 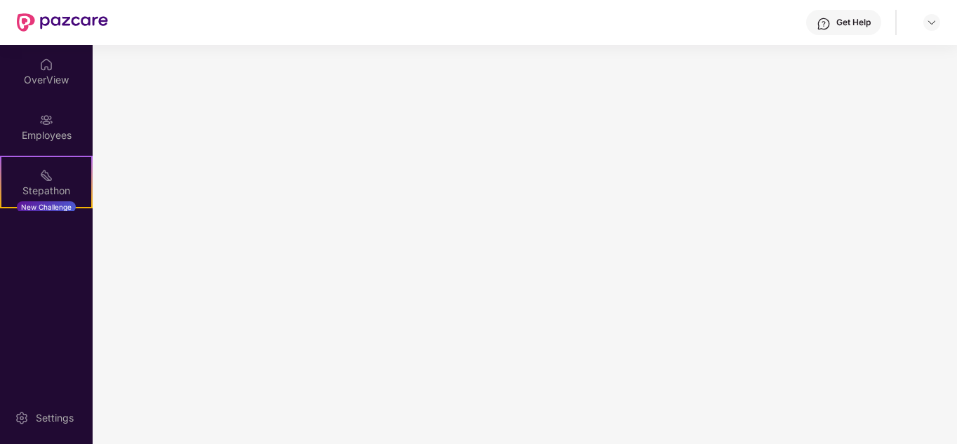 I want to click on img: svg+xml;base64,PHN2ZyB4bWxucz0iaHR0cDovL3d3dy53My5vcmcvMjAwMC9zdmciIHdpZHRoPSIyMSIgaGVpZ2h0PSIyMC..., so click(x=46, y=175).